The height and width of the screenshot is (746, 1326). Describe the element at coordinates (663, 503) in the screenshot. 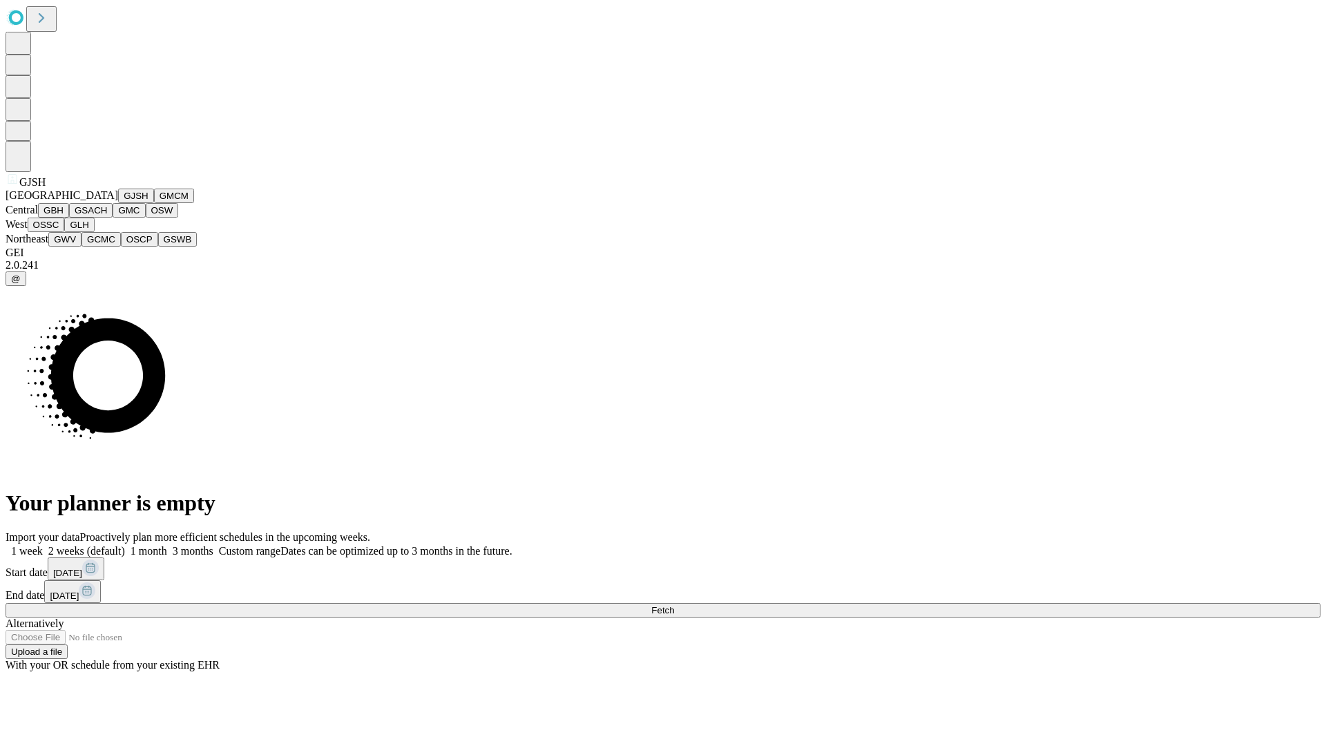

I see `h1: Your planner is empty` at that location.